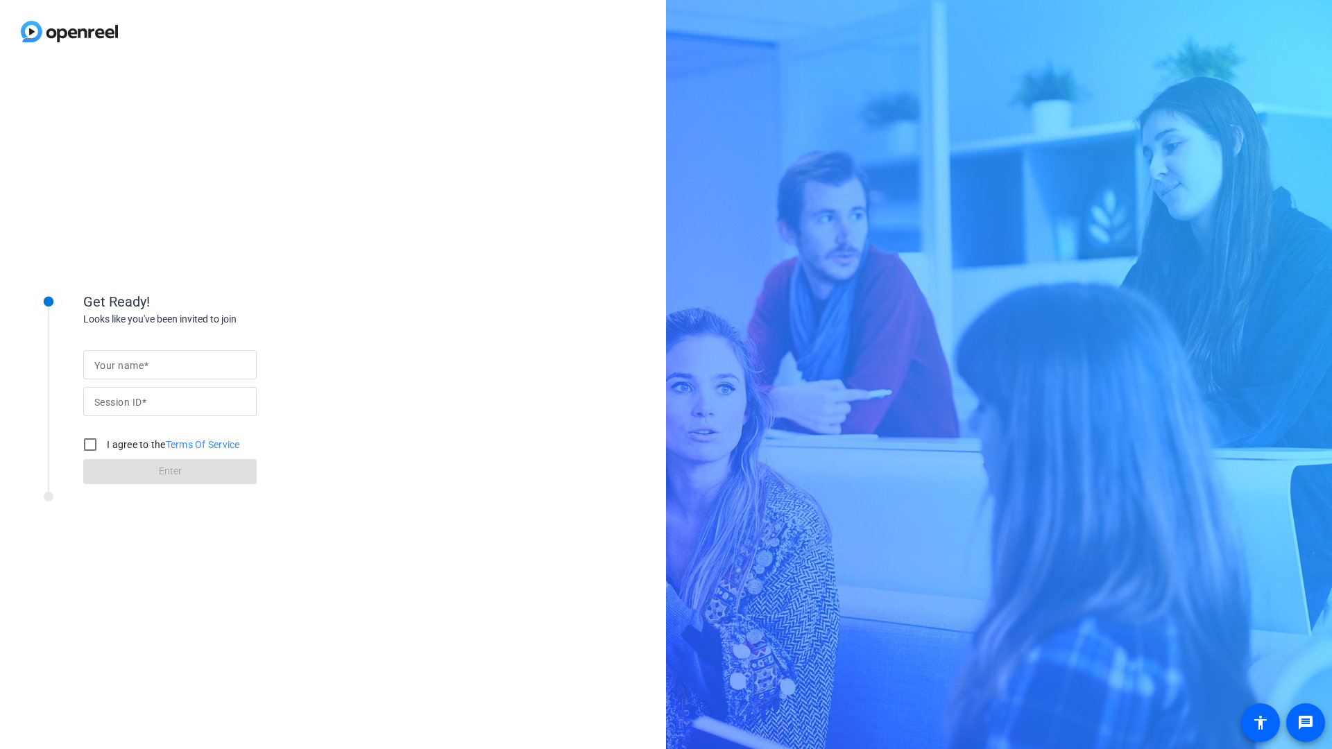 This screenshot has height=749, width=1332. Describe the element at coordinates (222, 302) in the screenshot. I see `div: Get Ready!` at that location.